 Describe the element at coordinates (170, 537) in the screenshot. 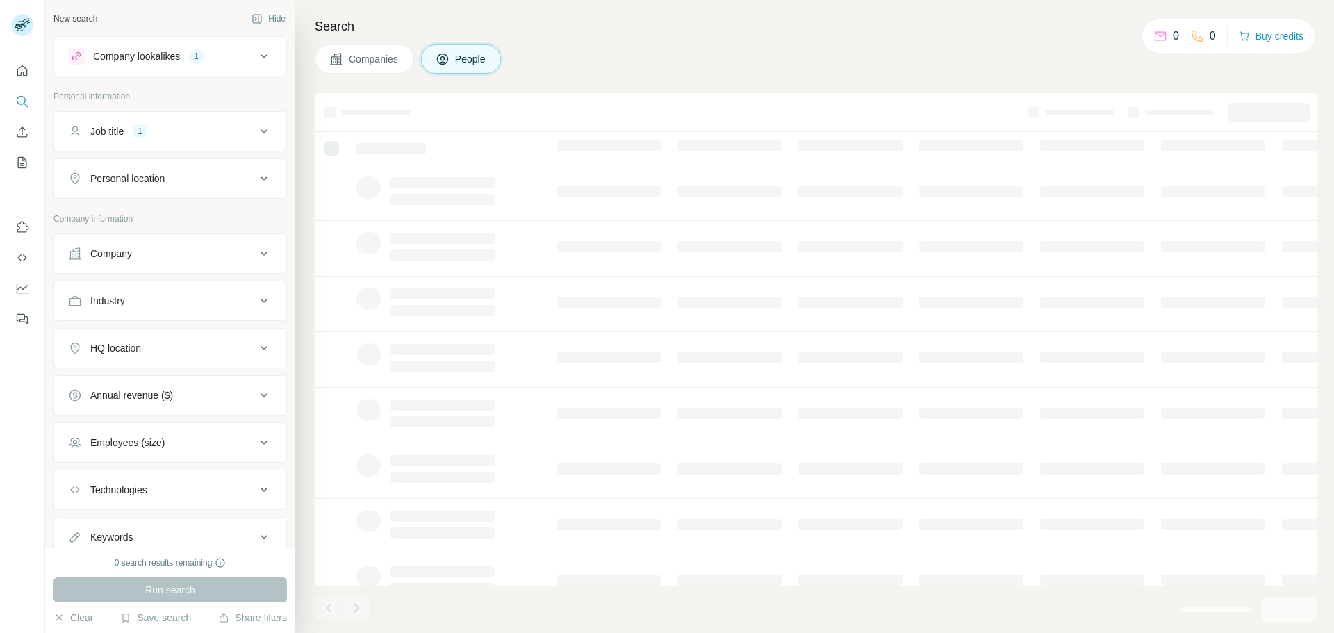

I see `button: Keywords` at that location.